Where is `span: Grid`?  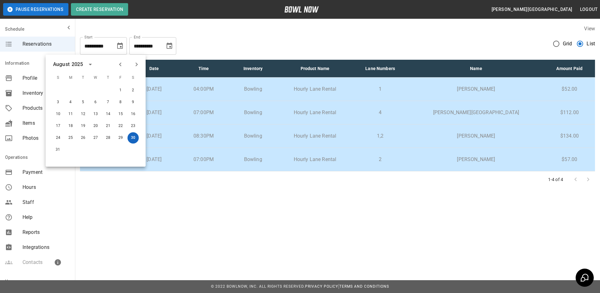
span: Grid is located at coordinates (567, 44).